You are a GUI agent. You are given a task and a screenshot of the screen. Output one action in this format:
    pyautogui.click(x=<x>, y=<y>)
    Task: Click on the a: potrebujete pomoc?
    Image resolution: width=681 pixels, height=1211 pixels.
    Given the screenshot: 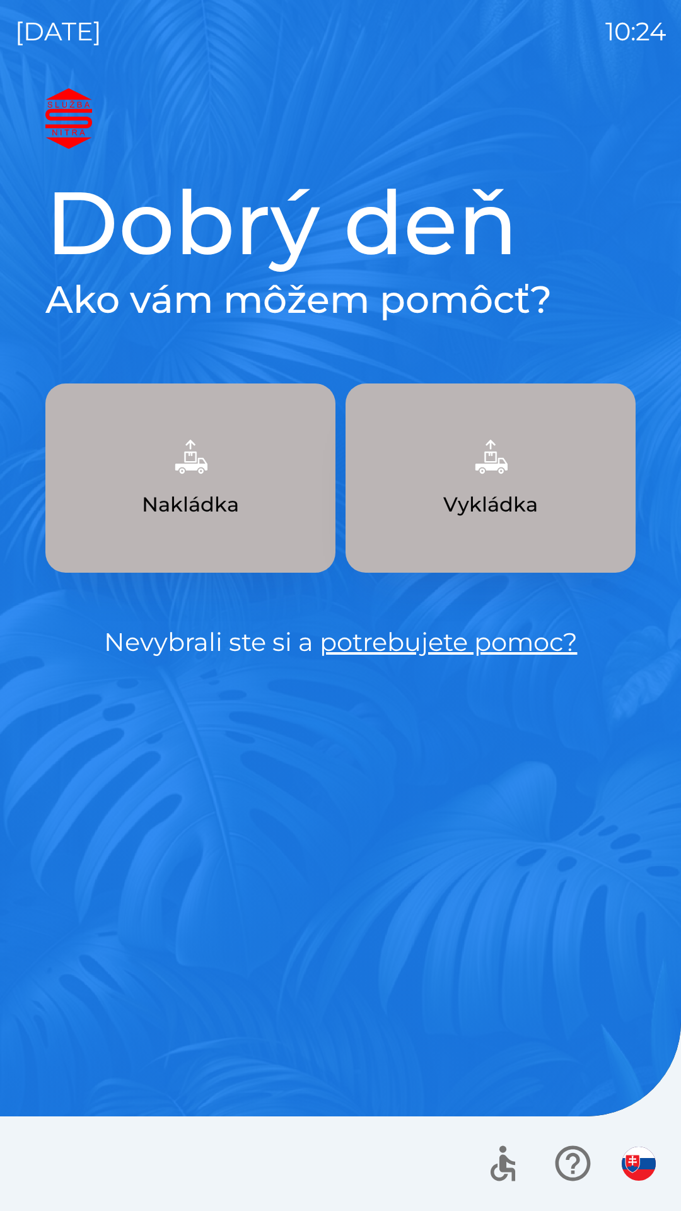 What is the action you would take?
    pyautogui.click(x=449, y=642)
    